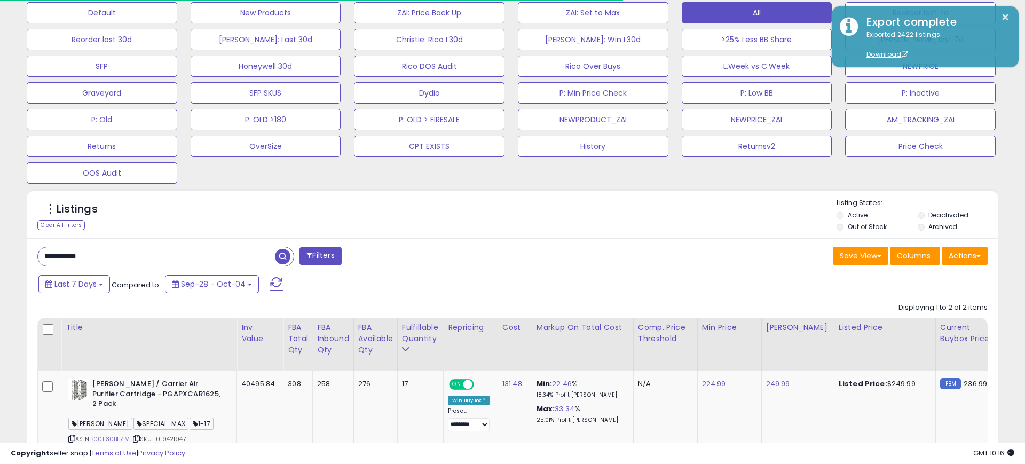  What do you see at coordinates (266, 120) in the screenshot?
I see `button: P: OLD >180` at bounding box center [266, 120].